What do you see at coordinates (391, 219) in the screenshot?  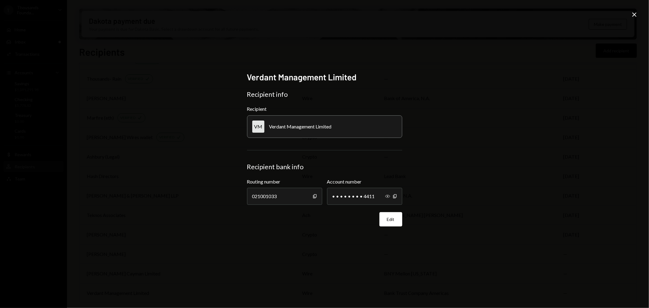 I see `button: Edit` at bounding box center [391, 219].